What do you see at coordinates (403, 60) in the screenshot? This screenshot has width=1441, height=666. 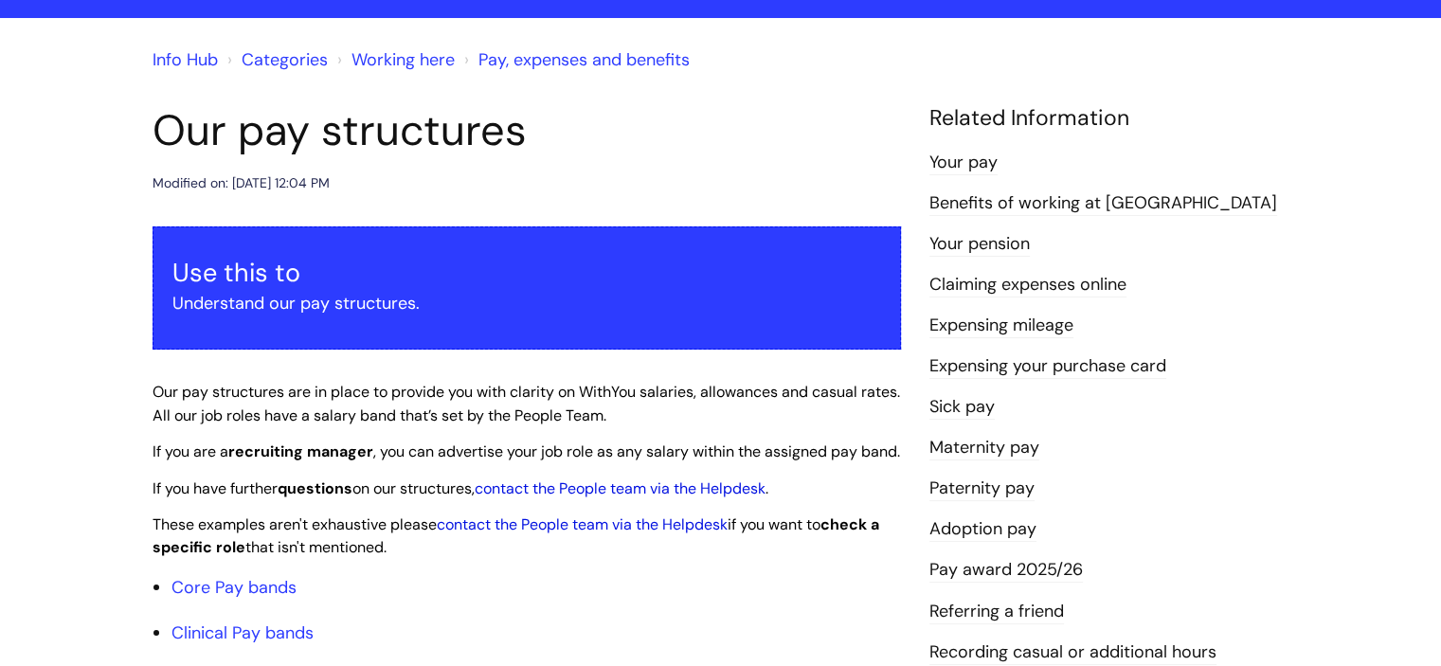 I see `a: Working here` at bounding box center [403, 60].